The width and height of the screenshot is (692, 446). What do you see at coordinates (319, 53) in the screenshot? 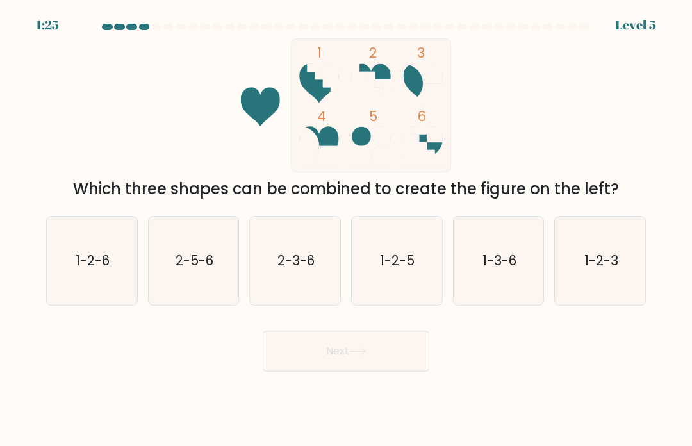
I see `tspan: 1` at bounding box center [319, 53].